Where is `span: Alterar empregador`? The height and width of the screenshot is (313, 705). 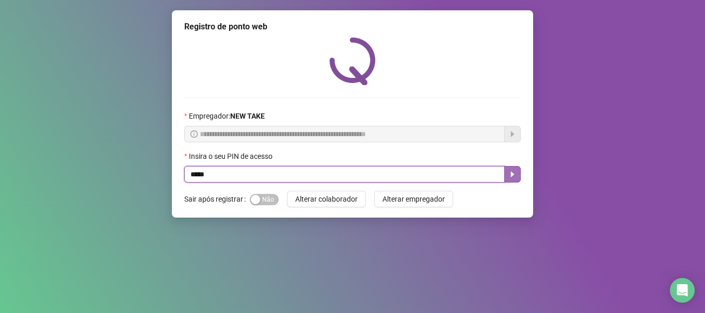
span: Alterar empregador is located at coordinates (413, 199).